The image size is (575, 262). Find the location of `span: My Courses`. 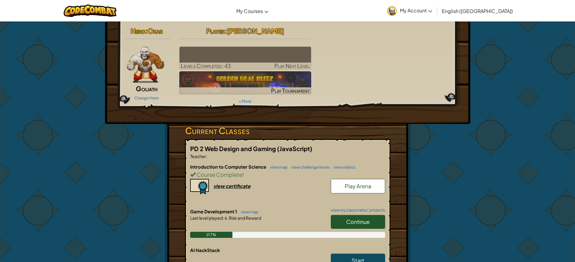

span: My Courses is located at coordinates (250, 11).